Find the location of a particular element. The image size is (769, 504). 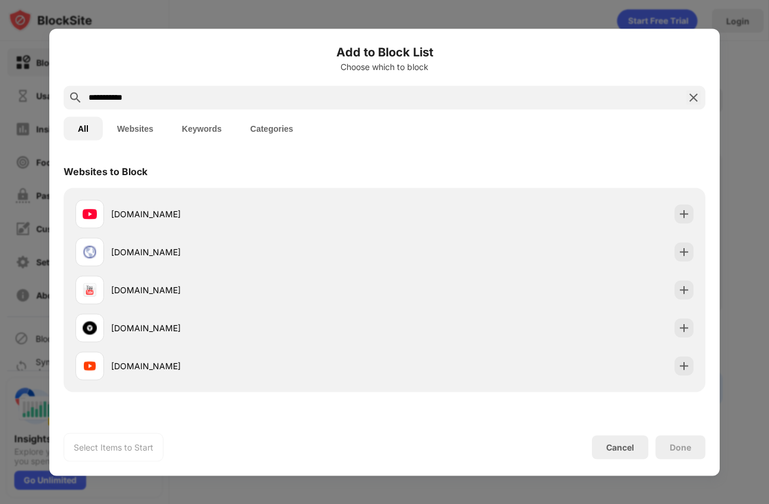

img: search-close is located at coordinates (693, 97).